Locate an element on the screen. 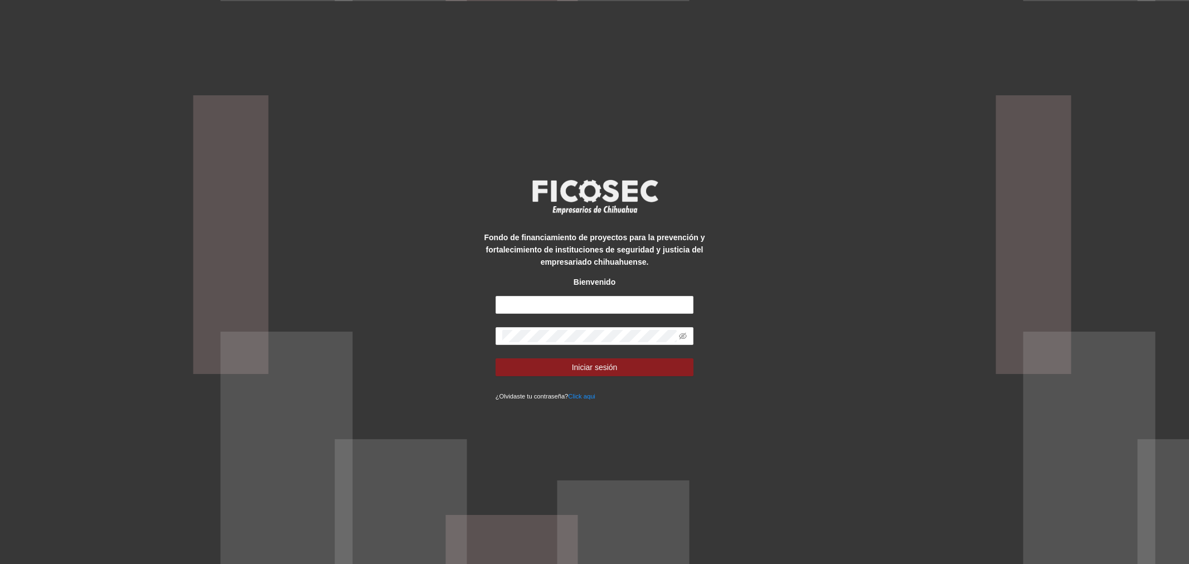 This screenshot has width=1189, height=564. strong: Fondo de financiamiento de proyectos para la prevención y fortalecimiento de instituciones de seg... is located at coordinates (595, 250).